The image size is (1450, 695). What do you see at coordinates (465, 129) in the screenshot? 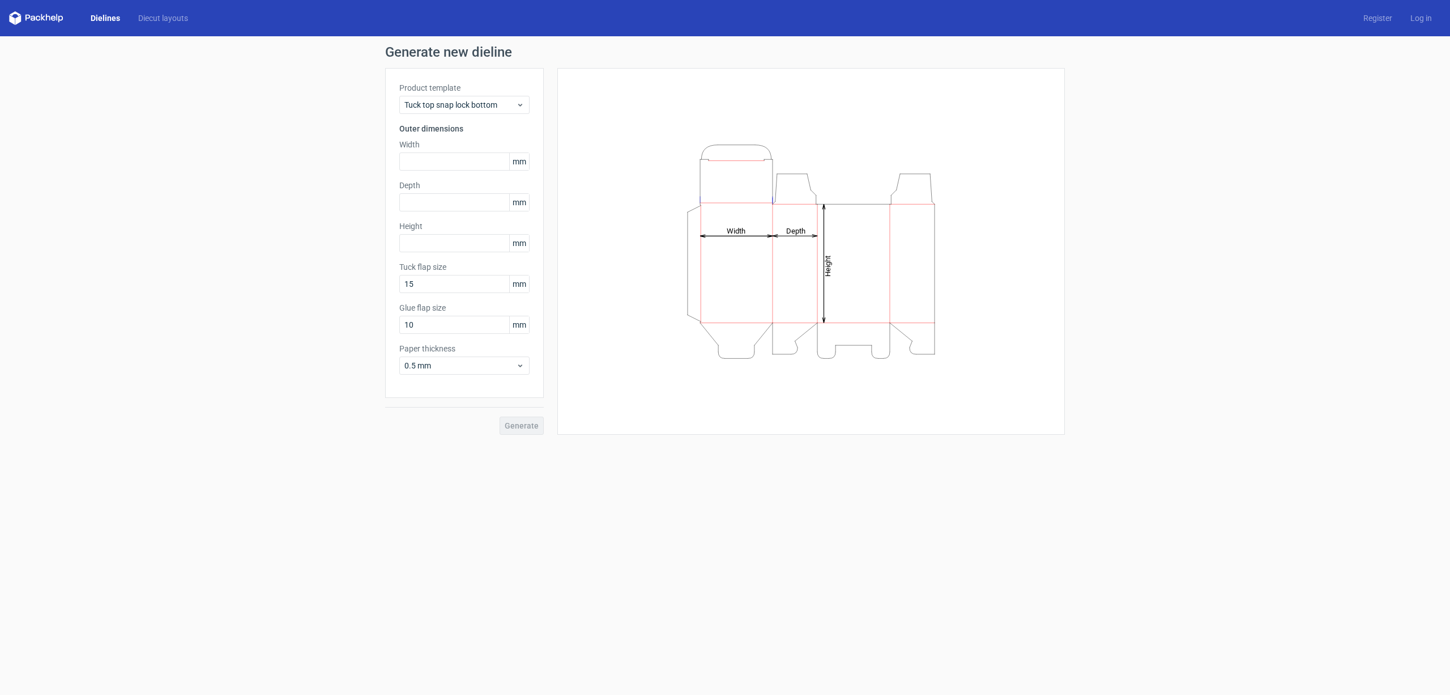
I see `h3: Outer dimensions` at bounding box center [465, 129].